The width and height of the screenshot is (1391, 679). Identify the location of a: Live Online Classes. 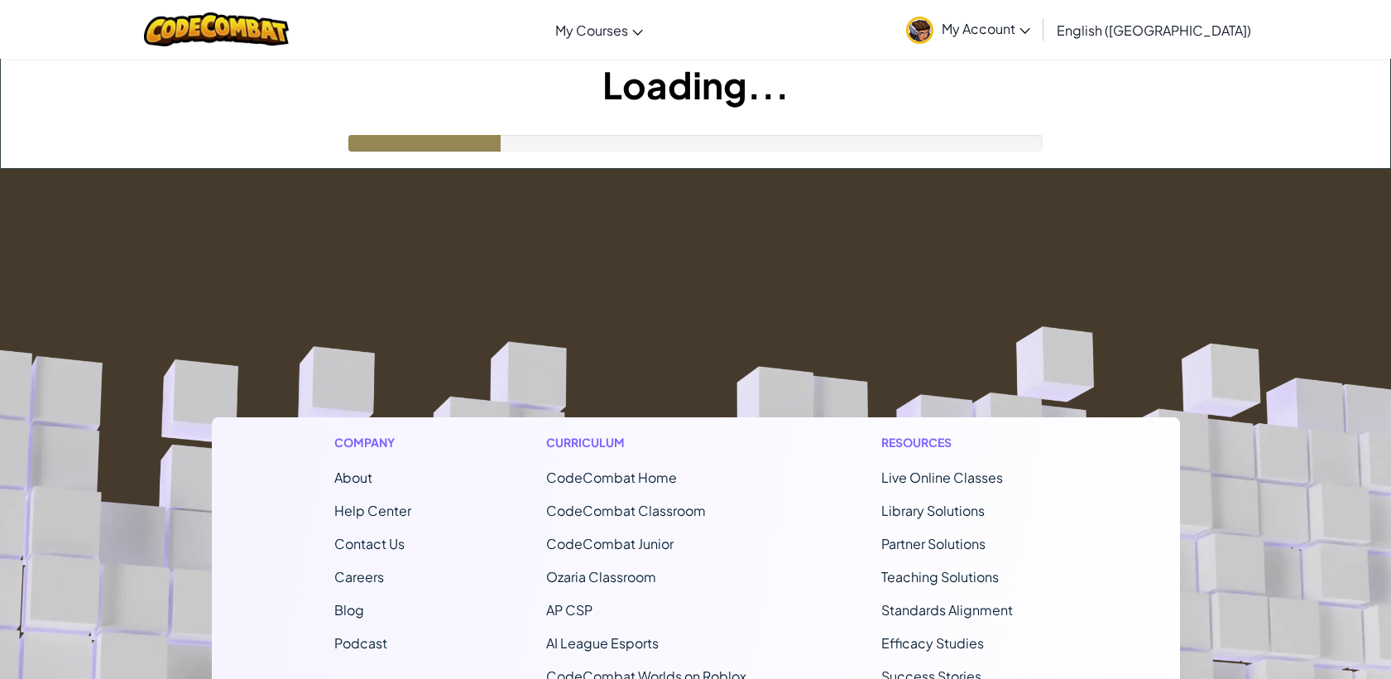
(942, 477).